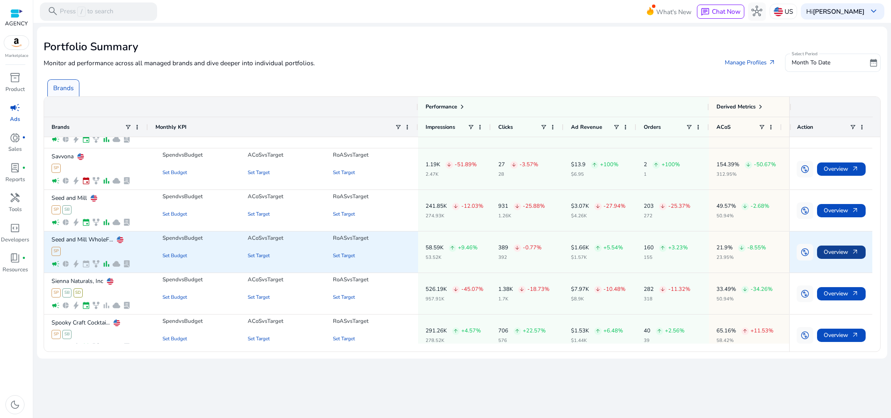 This screenshot has width=891, height=418. I want to click on p: 274.93K, so click(454, 216).